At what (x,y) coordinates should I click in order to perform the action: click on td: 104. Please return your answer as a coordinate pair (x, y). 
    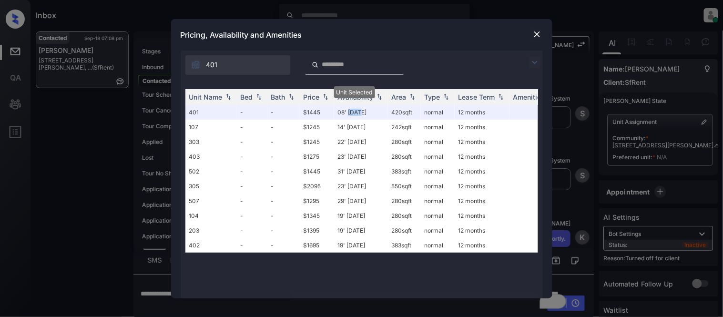
    Looking at the image, I should click on (211, 215).